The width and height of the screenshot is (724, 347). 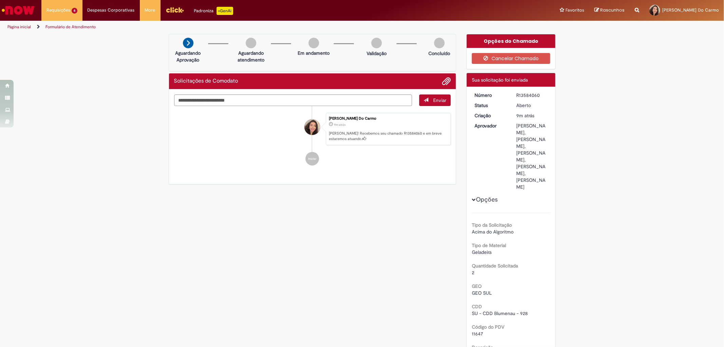 I want to click on p: Aguardando atendimento, so click(x=251, y=56).